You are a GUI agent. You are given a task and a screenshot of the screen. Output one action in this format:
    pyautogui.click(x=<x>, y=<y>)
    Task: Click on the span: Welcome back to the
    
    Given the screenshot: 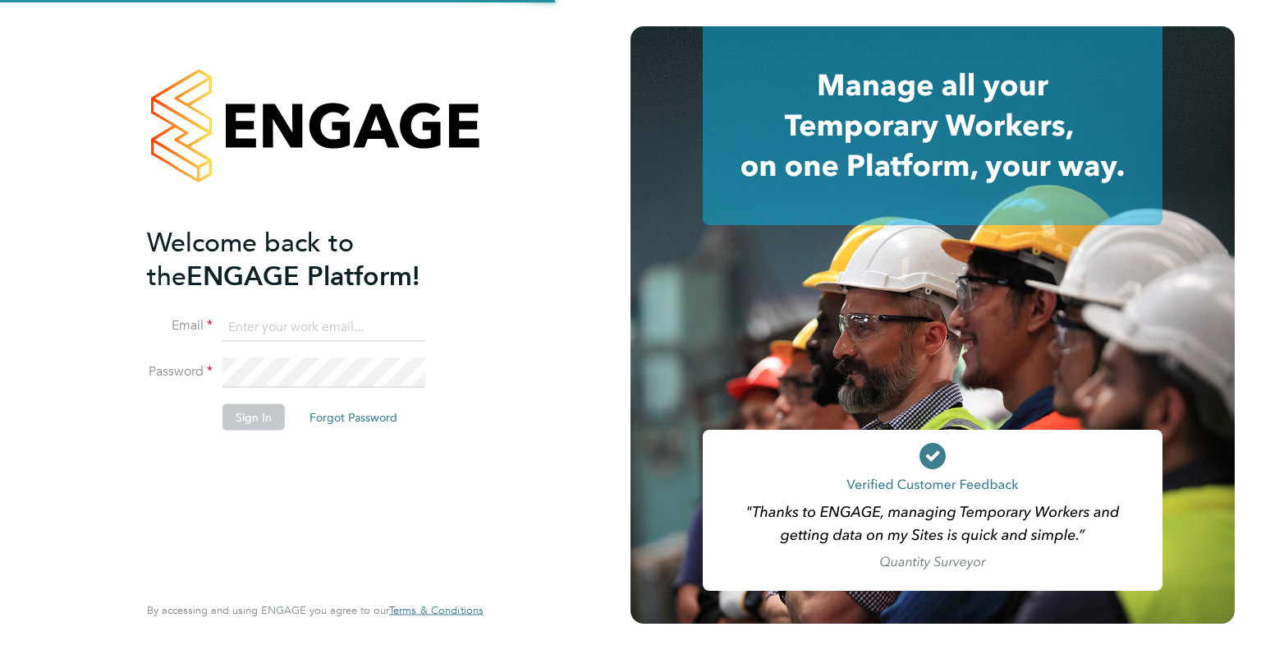 What is the action you would take?
    pyautogui.click(x=250, y=259)
    